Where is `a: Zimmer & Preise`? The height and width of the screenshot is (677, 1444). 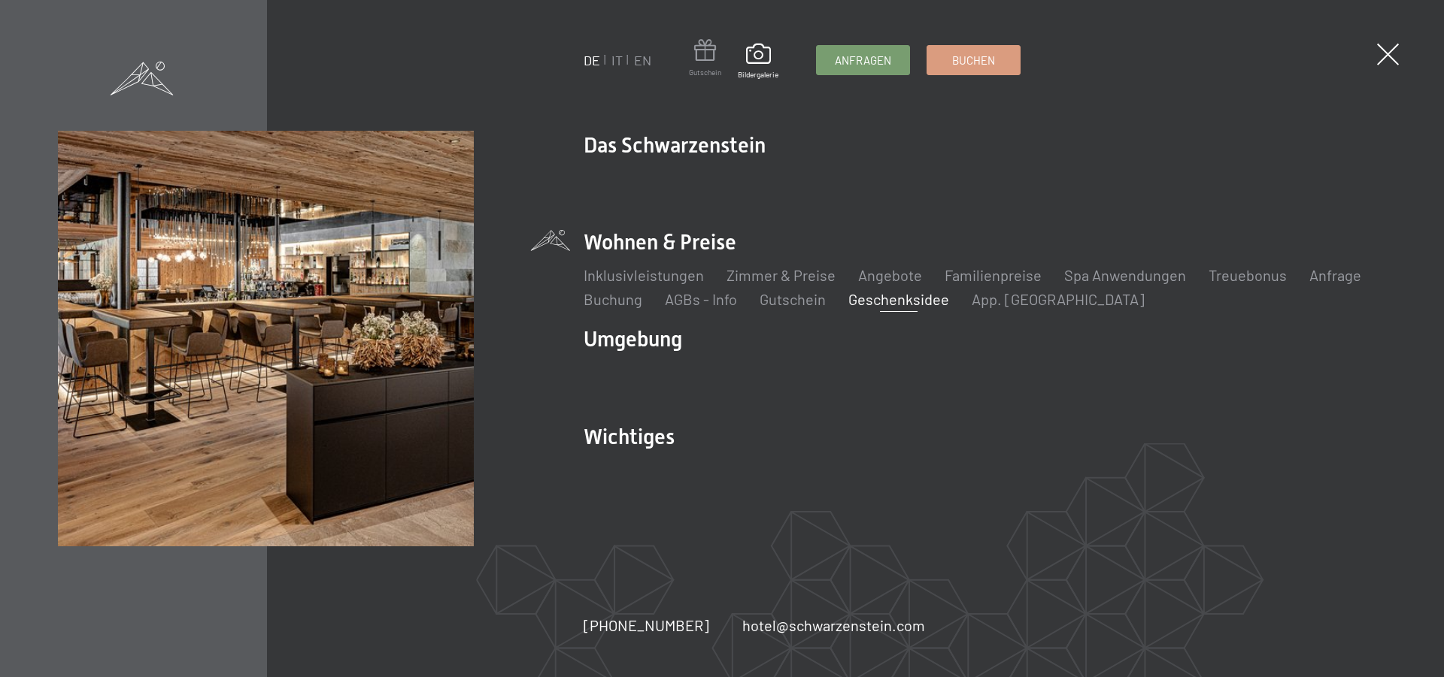
a: Zimmer & Preise is located at coordinates (780, 275).